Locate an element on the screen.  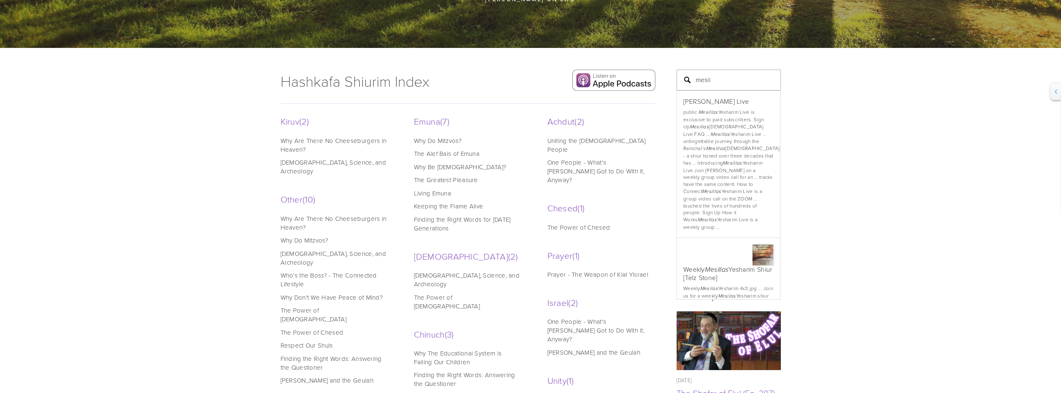
div: WeeklyMesillasYesharim Shiur [Telz Stone] WeeklyMesilasYesharim 4x3.jpg … Join us for a weeklyMes... is located at coordinates (729, 291).